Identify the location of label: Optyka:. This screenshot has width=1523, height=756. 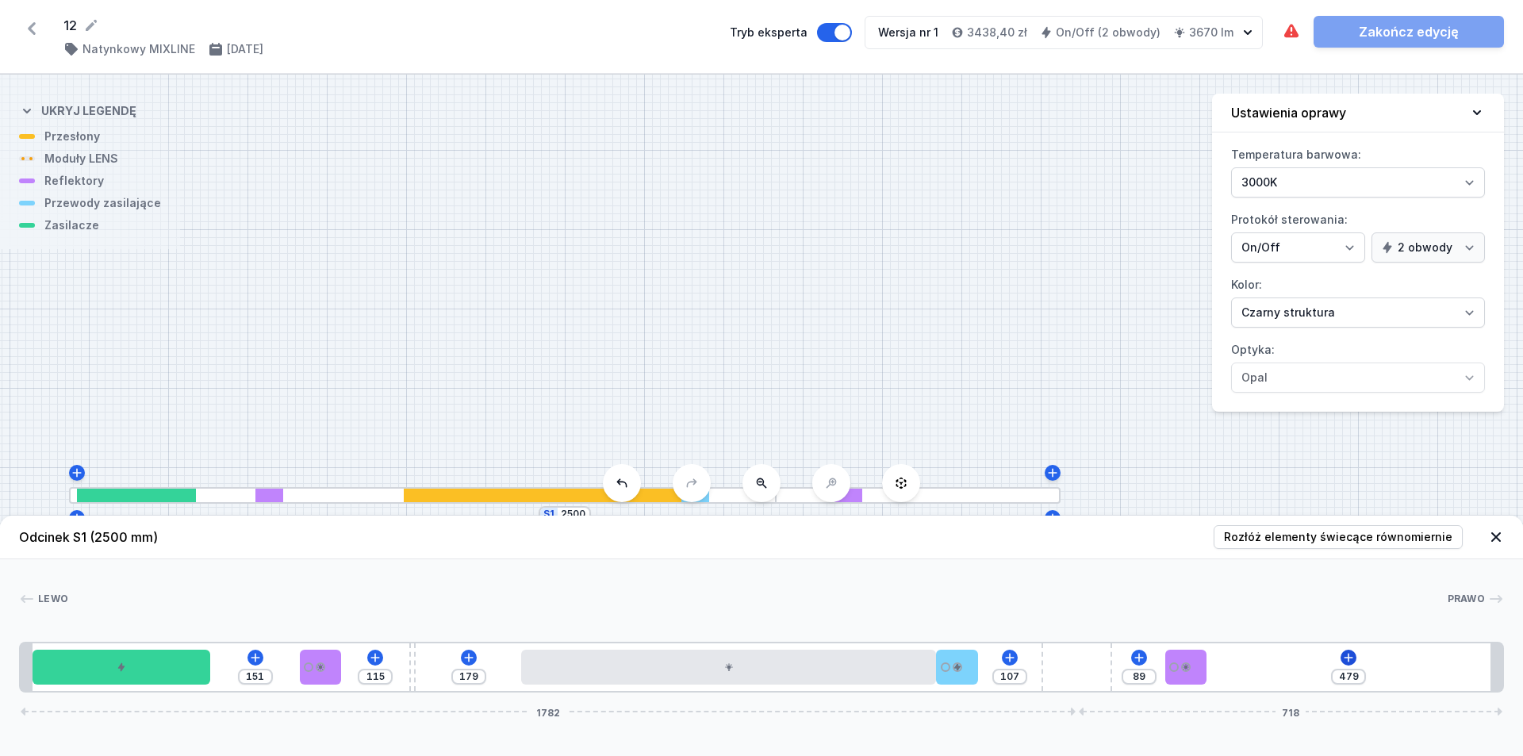
(1358, 365).